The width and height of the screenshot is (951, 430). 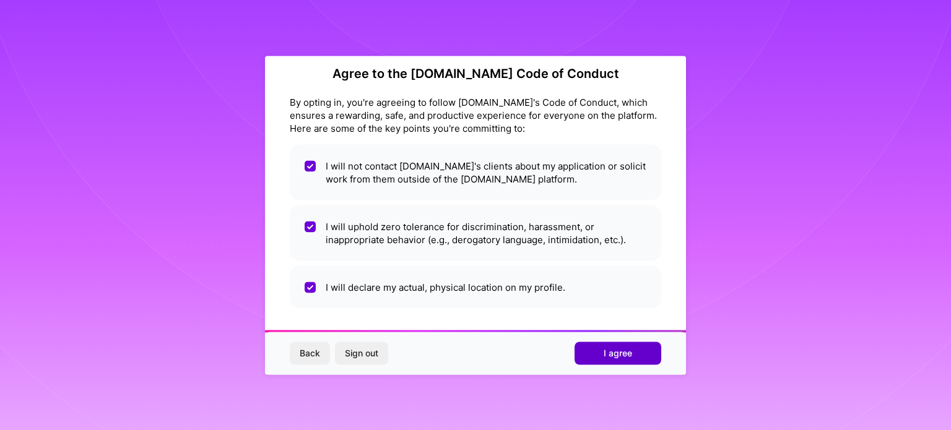 What do you see at coordinates (362, 354) in the screenshot?
I see `span: Sign out` at bounding box center [362, 354].